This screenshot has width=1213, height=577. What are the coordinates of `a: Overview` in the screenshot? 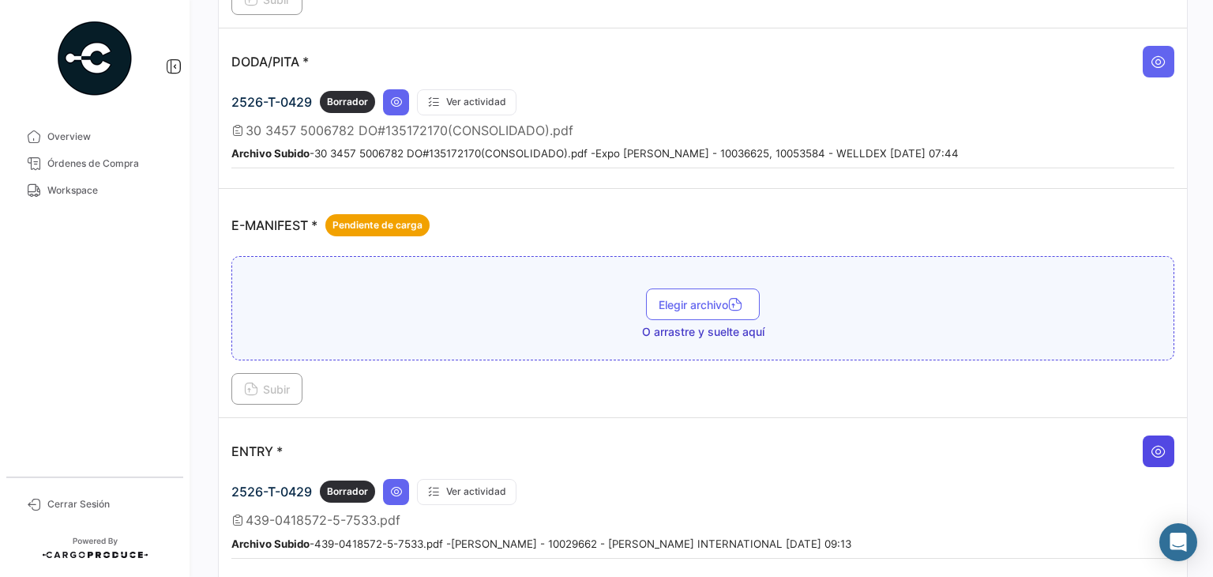 It's located at (95, 137).